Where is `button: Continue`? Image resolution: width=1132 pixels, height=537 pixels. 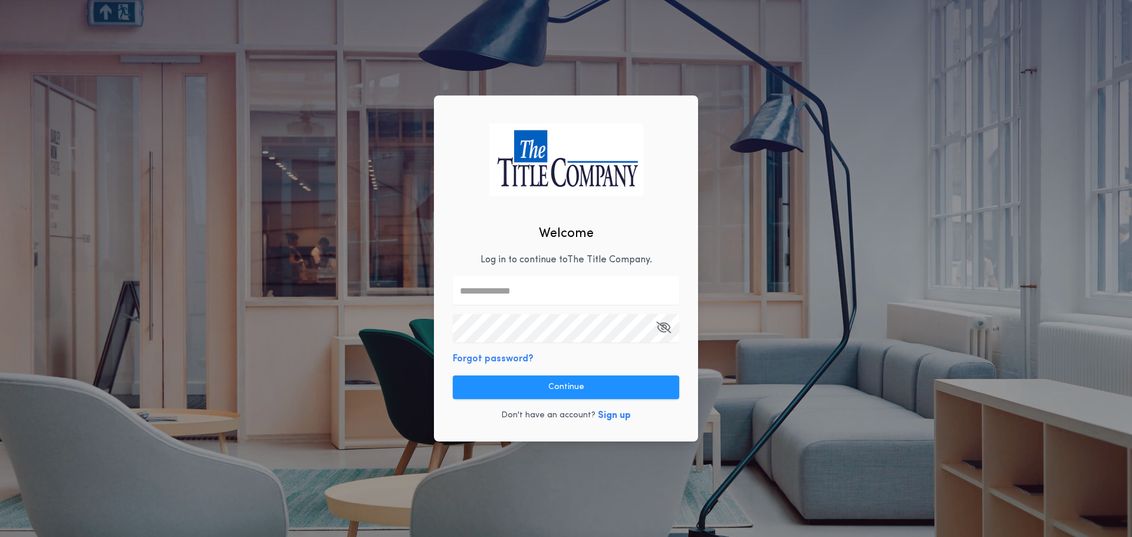
button: Continue is located at coordinates (566, 387).